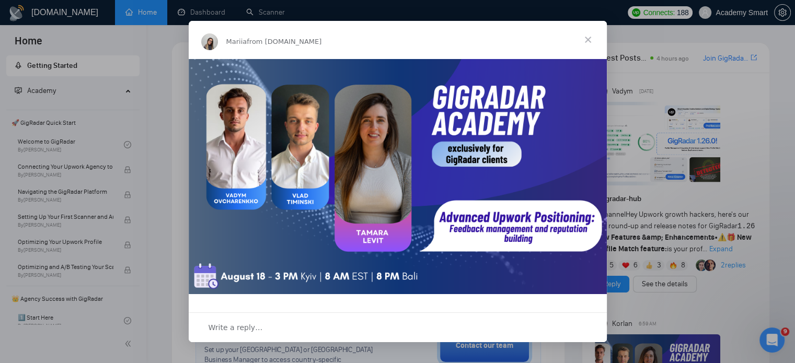  I want to click on span: Write a reply…, so click(236, 328).